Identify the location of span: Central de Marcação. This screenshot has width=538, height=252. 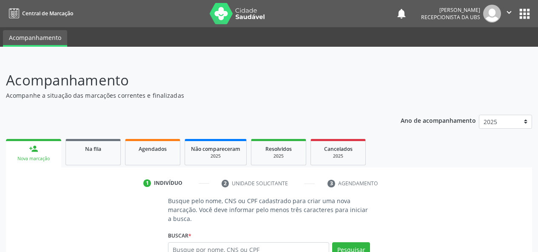
(48, 13).